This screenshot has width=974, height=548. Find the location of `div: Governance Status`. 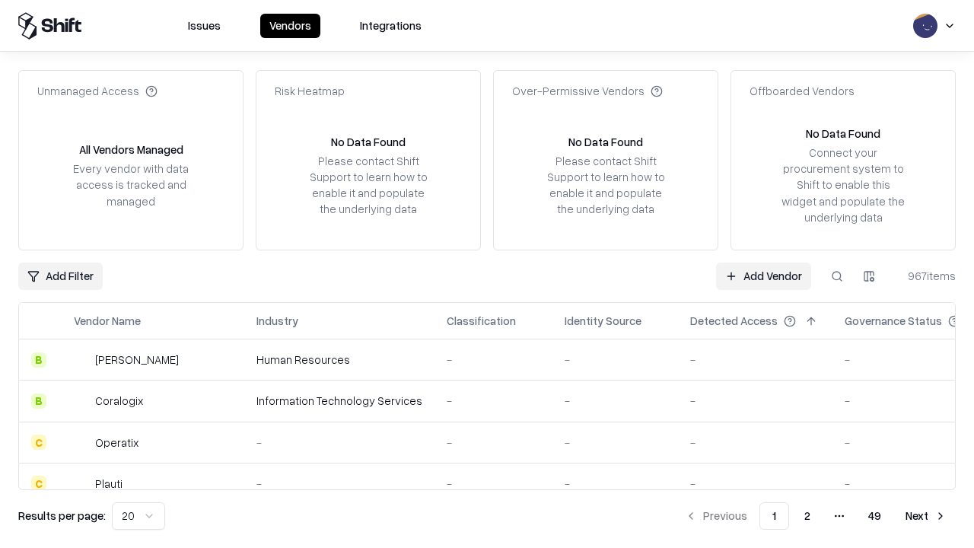

div: Governance Status is located at coordinates (893, 320).